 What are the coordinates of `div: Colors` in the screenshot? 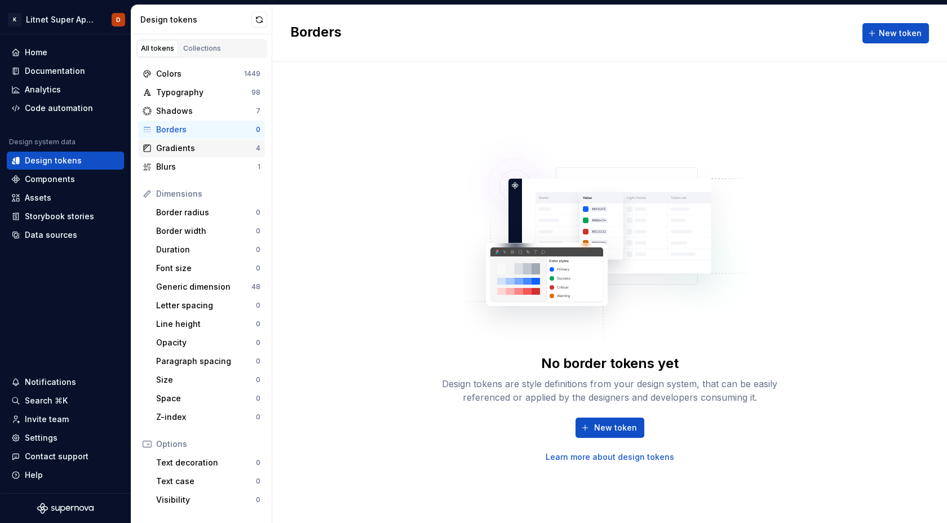 It's located at (200, 74).